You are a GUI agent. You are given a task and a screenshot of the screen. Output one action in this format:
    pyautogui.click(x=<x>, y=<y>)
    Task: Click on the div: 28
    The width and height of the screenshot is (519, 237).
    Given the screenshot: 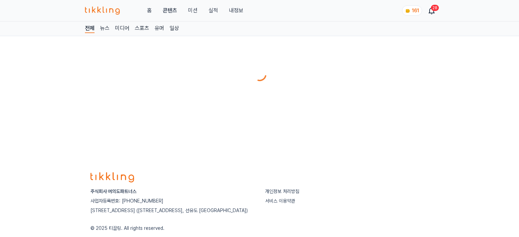 What is the action you would take?
    pyautogui.click(x=434, y=8)
    